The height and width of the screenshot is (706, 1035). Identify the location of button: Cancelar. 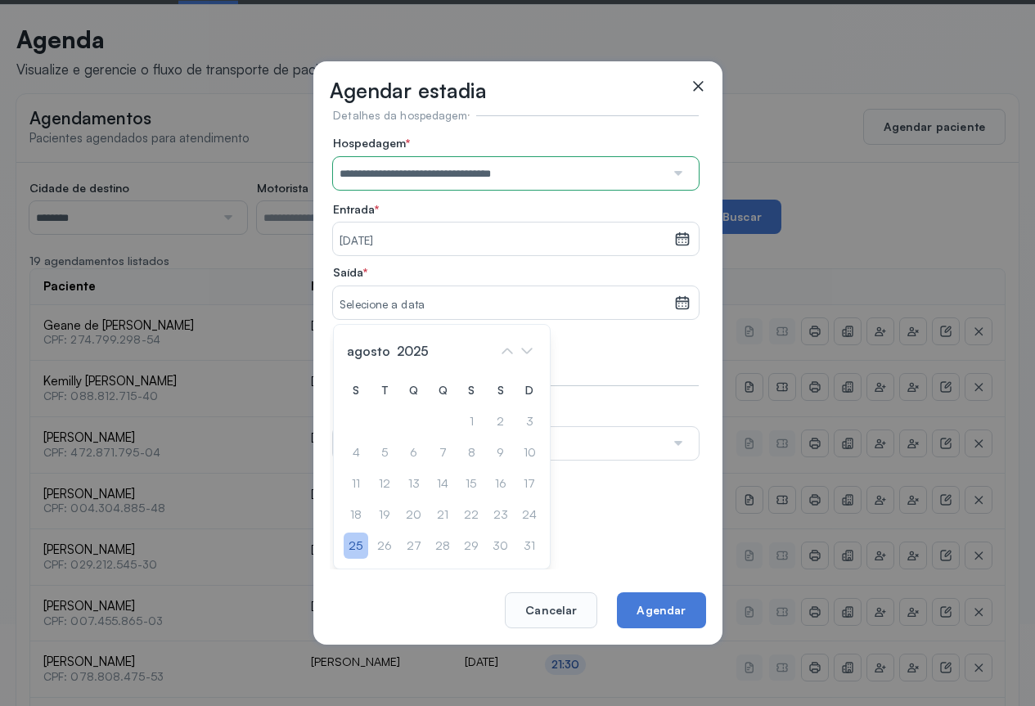
(550, 610).